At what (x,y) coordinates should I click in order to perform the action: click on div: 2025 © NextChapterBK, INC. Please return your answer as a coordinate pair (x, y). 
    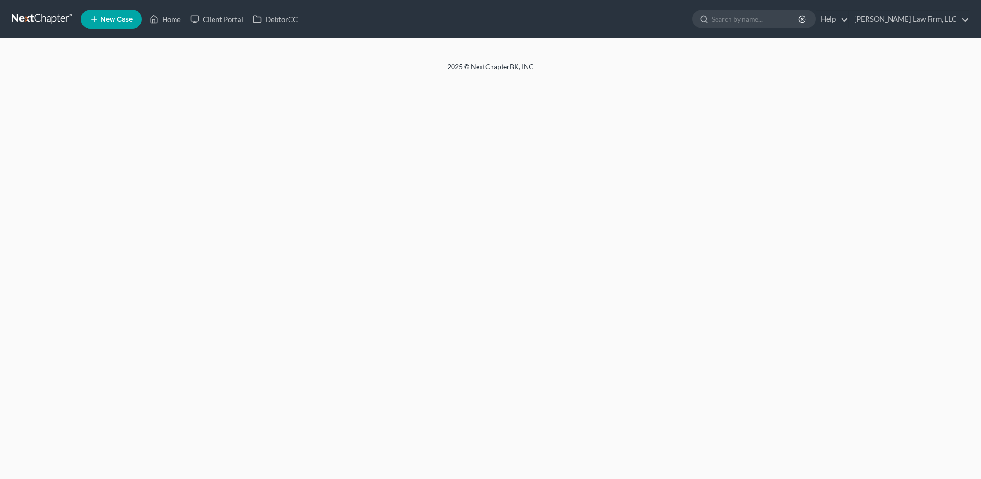
    Looking at the image, I should click on (491, 71).